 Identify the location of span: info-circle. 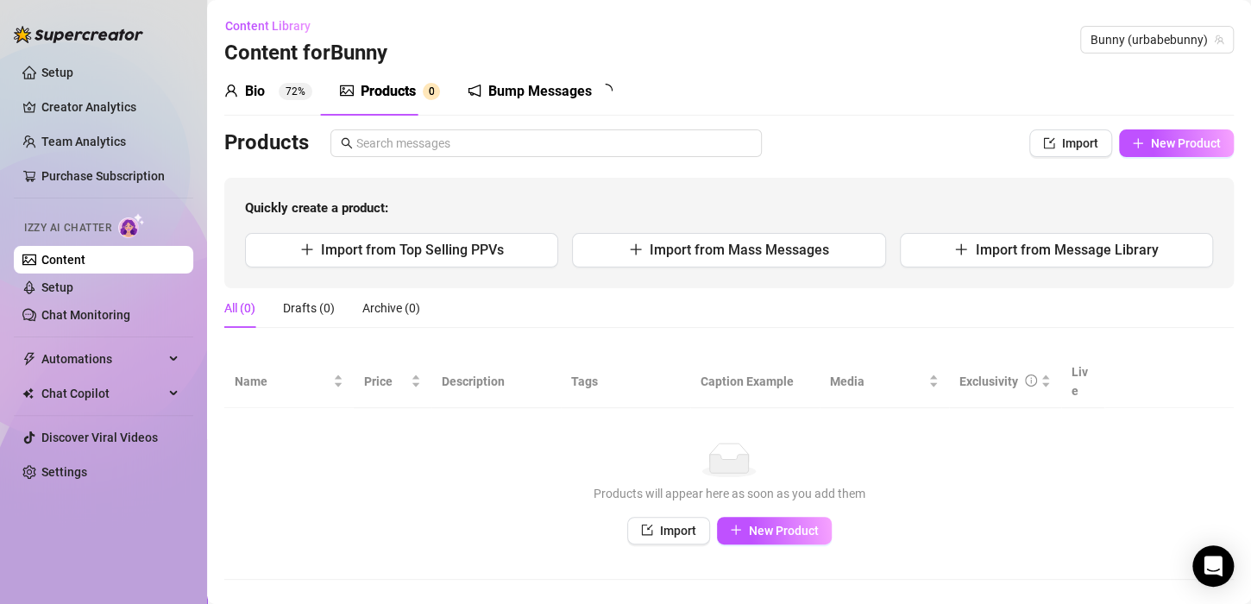
(1031, 380).